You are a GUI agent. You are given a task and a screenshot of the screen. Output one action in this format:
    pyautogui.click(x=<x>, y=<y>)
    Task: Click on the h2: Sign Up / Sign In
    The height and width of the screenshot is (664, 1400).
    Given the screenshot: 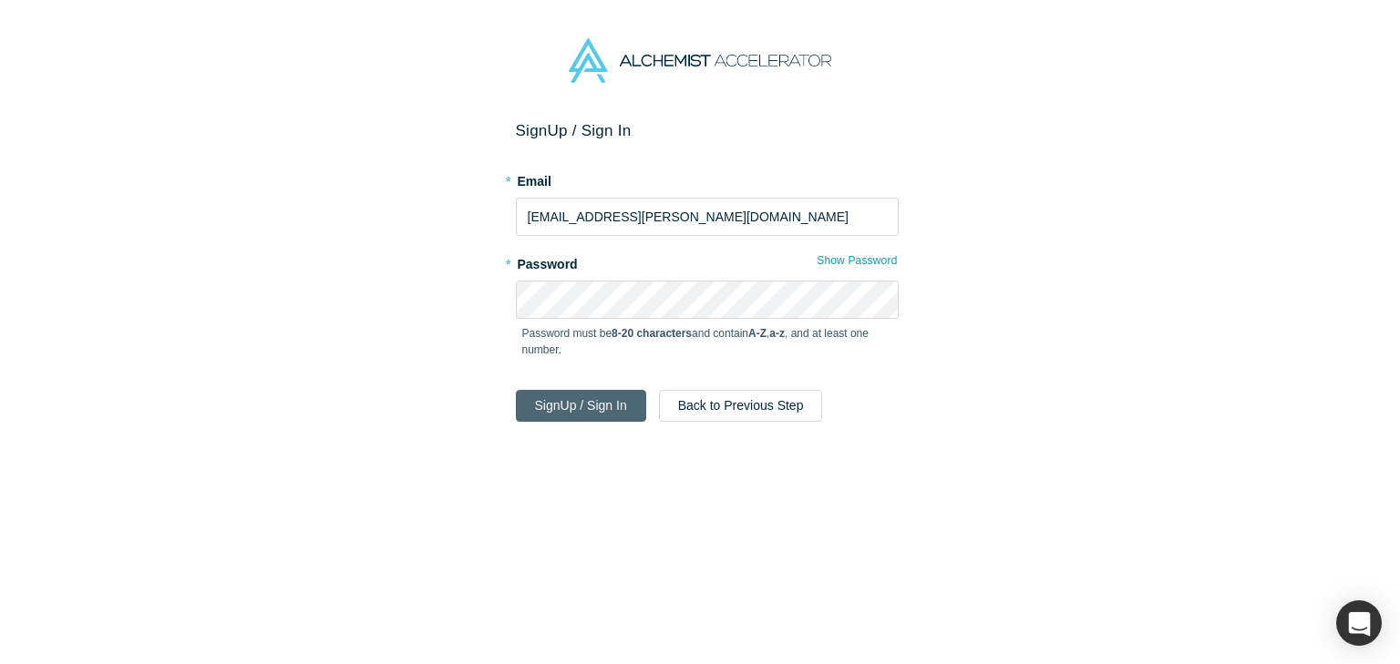 What is the action you would take?
    pyautogui.click(x=707, y=130)
    